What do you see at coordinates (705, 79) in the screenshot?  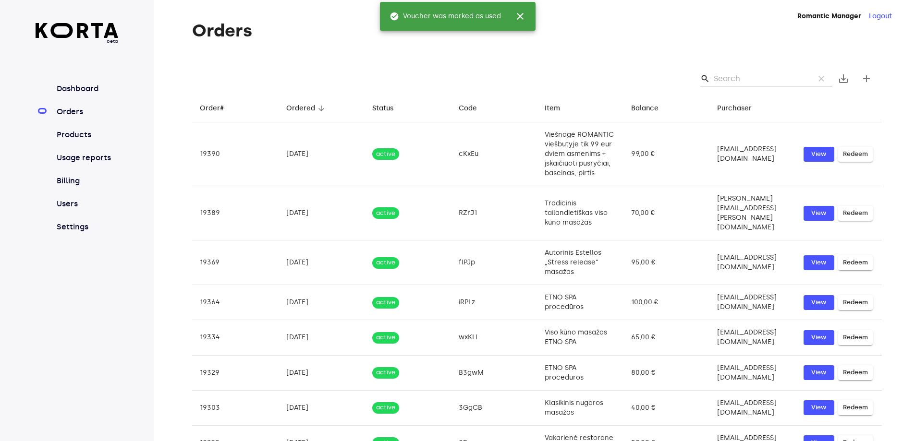 I see `span: Search` at bounding box center [705, 79].